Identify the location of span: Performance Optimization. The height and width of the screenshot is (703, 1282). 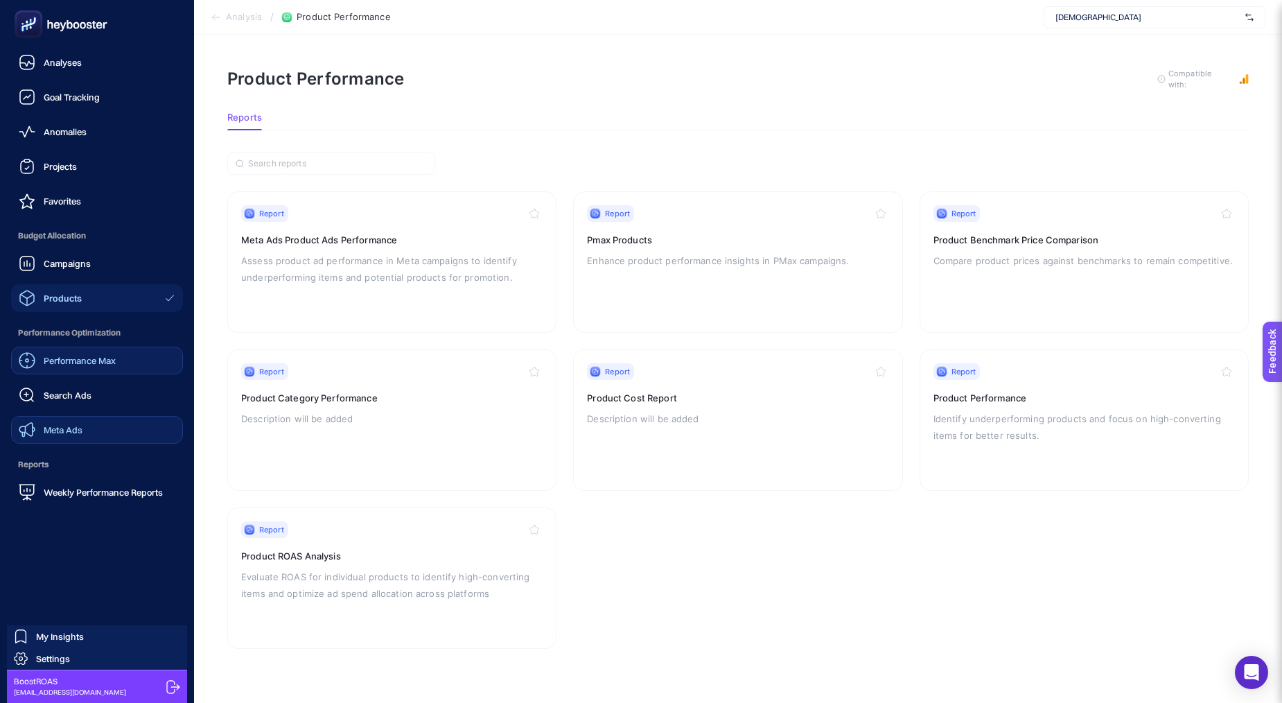
(97, 333).